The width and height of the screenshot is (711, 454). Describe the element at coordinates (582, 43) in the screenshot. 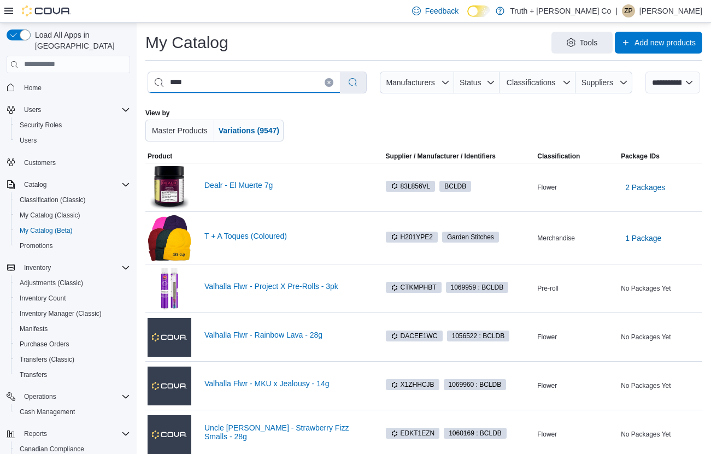

I see `button: Tools` at that location.